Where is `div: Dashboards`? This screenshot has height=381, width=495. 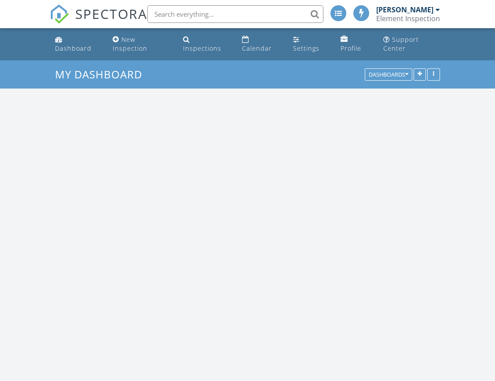 div: Dashboards is located at coordinates (389, 75).